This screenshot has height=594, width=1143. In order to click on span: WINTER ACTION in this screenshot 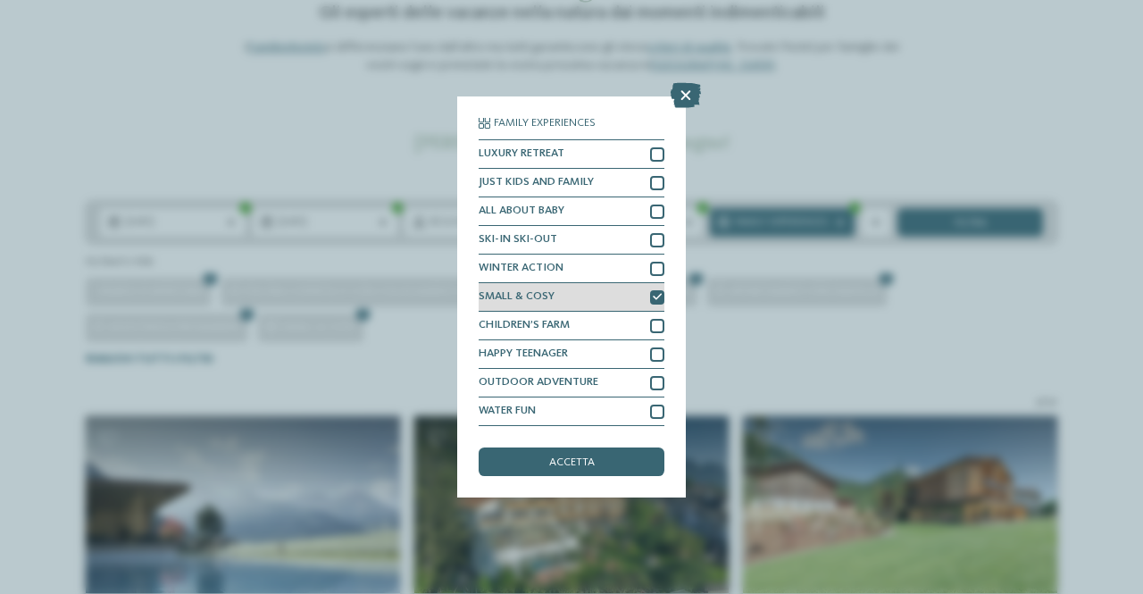, I will do `click(521, 268)`.